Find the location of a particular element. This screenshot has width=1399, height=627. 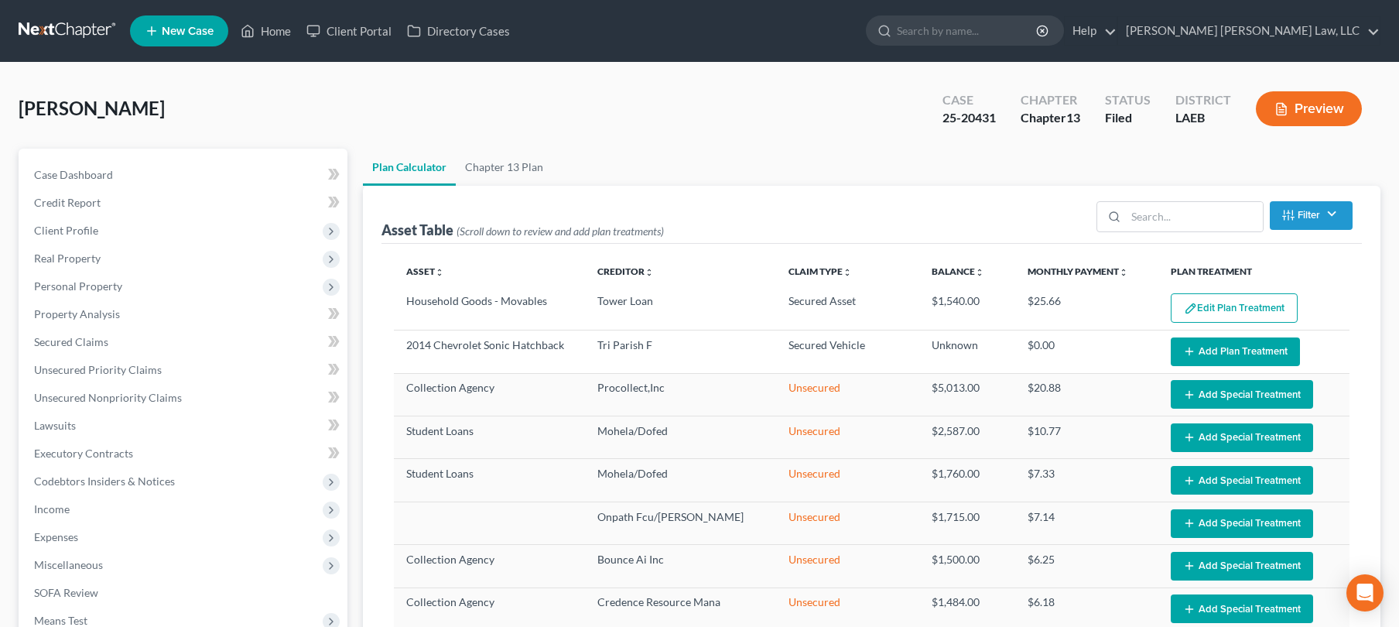

span: Expenses is located at coordinates (56, 536).